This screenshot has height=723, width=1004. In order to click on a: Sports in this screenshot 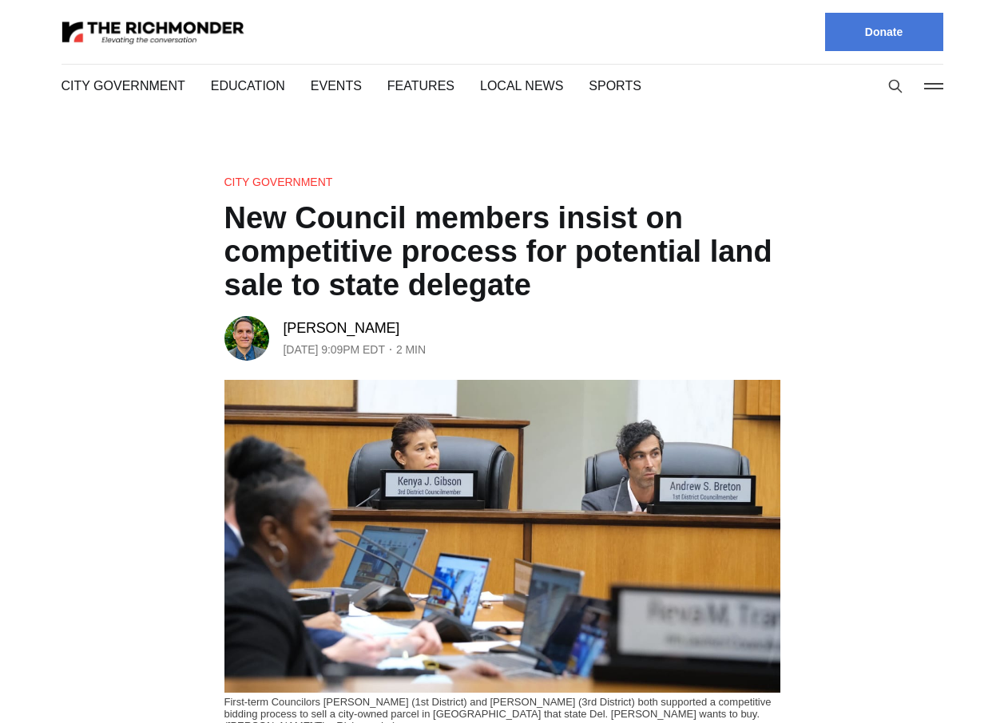, I will do `click(596, 85)`.